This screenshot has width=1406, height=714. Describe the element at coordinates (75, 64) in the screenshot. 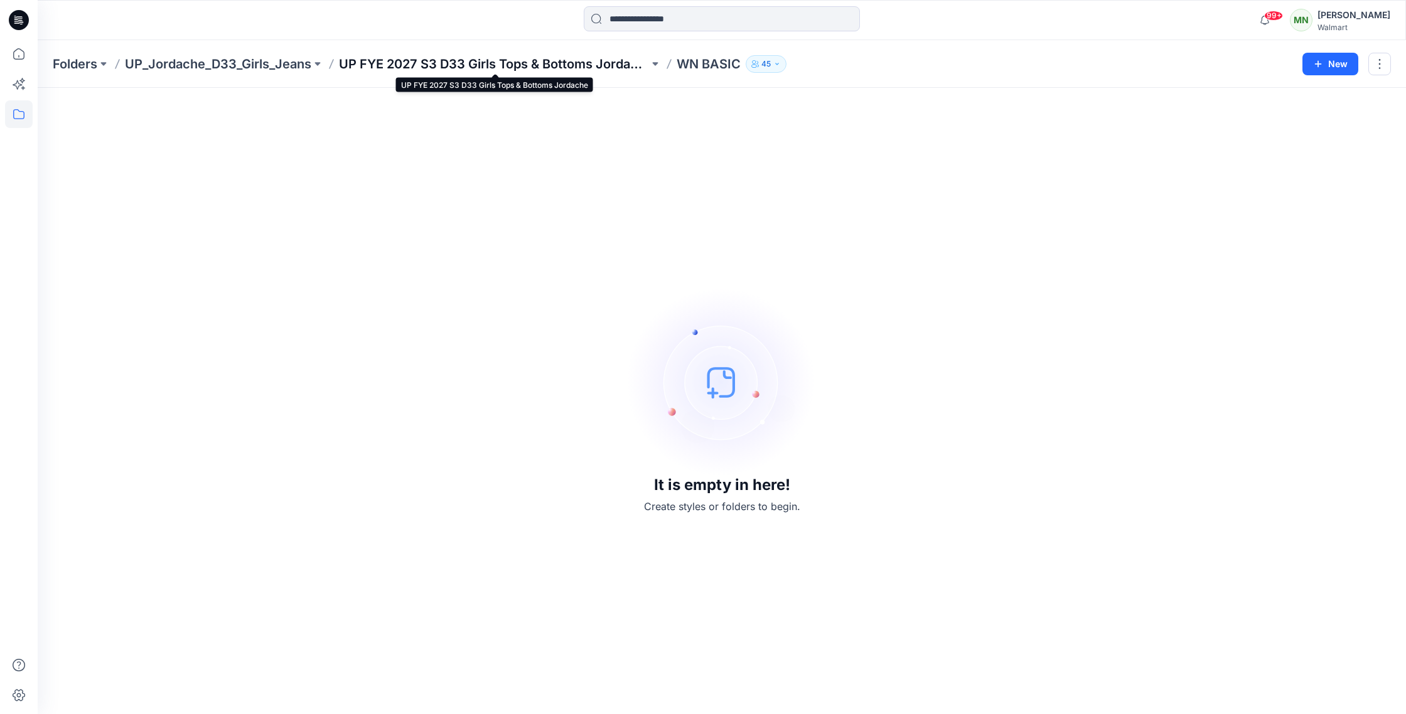

I see `a: Folders` at that location.